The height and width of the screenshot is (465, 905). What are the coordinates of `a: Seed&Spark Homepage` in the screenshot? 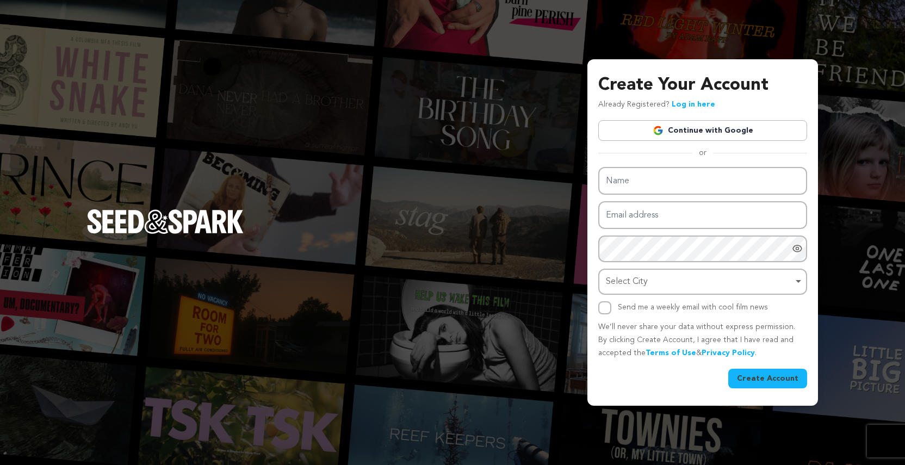 It's located at (165, 232).